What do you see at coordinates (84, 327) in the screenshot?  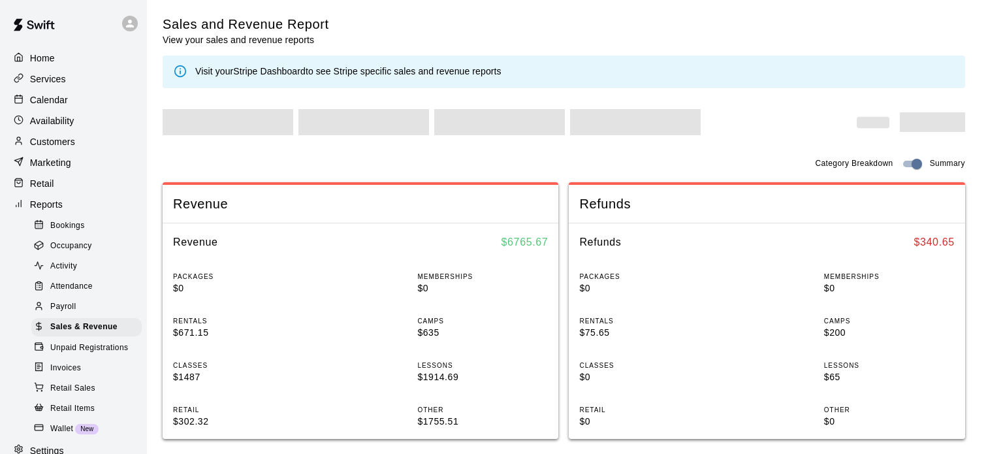 I see `span: Sales & Revenue` at bounding box center [84, 327].